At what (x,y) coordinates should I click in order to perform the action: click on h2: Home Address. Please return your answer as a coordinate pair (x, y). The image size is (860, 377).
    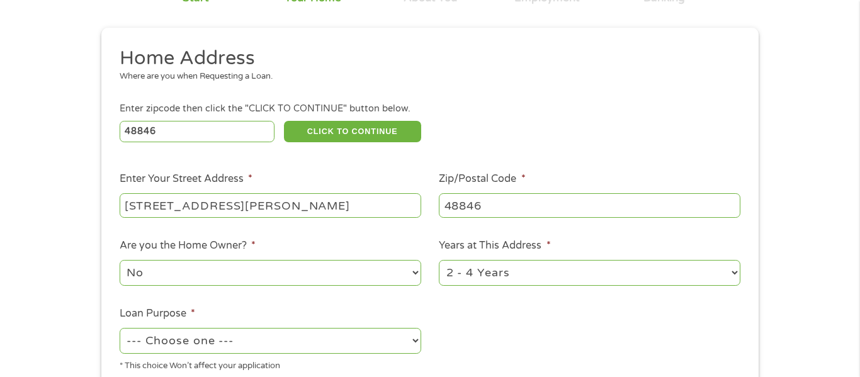
    Looking at the image, I should click on (425, 59).